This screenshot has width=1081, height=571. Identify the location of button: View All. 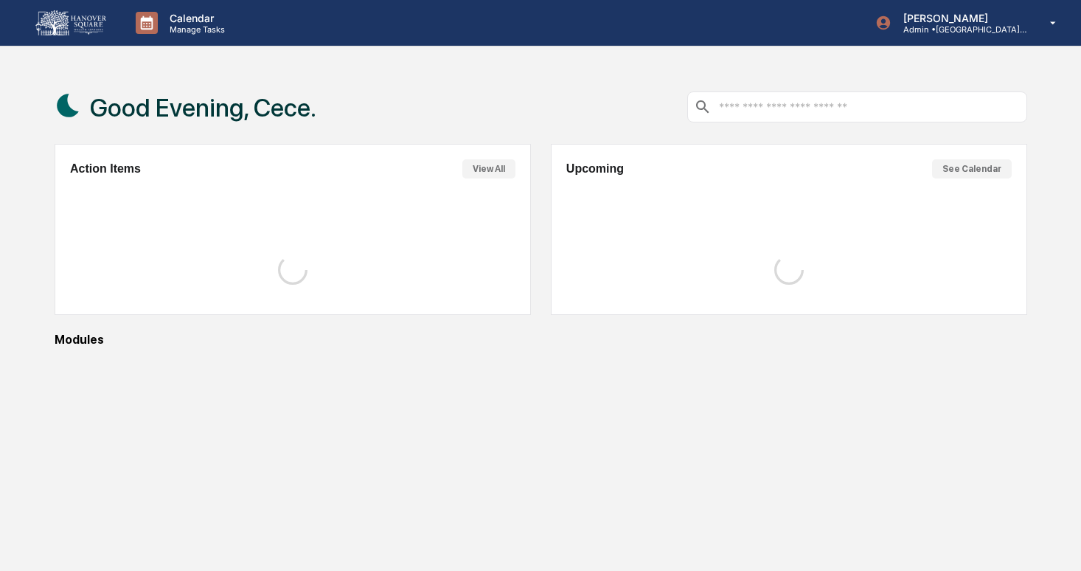
(489, 169).